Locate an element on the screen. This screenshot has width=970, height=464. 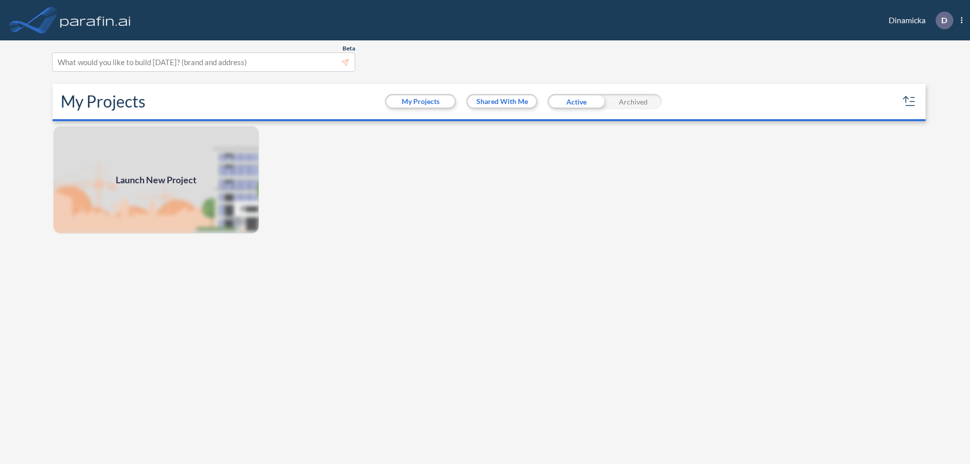
button: My Projects is located at coordinates (420, 102).